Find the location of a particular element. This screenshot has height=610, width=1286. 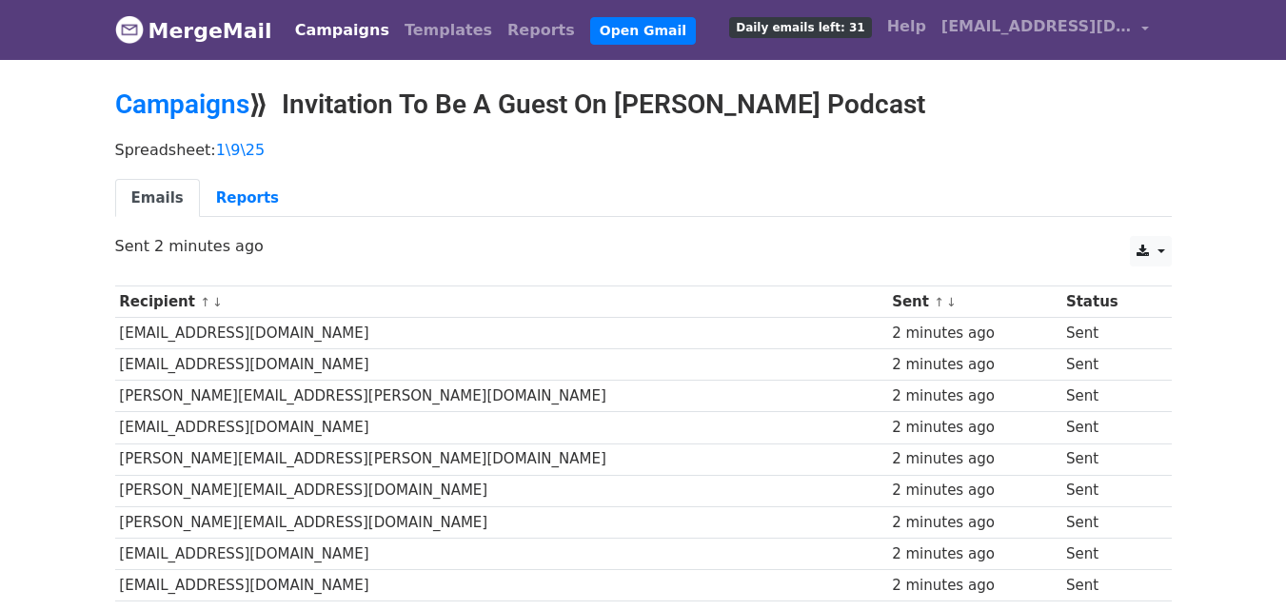

span: Daily emails left: 31 is located at coordinates (800, 28).